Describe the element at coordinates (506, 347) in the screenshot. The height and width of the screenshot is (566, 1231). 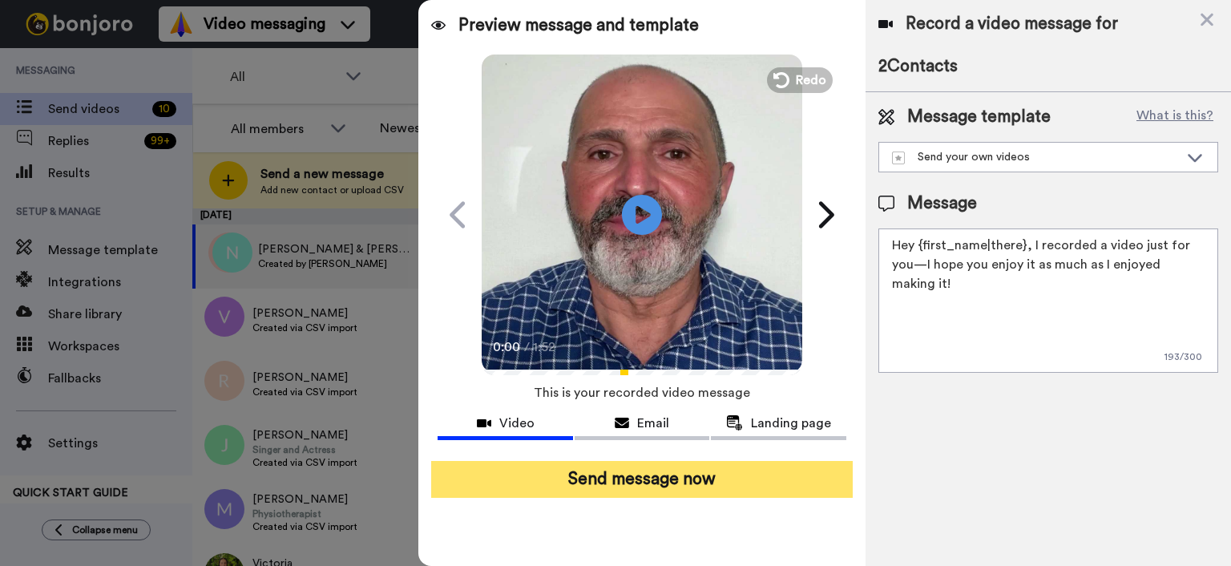
I see `span: 0:00` at that location.